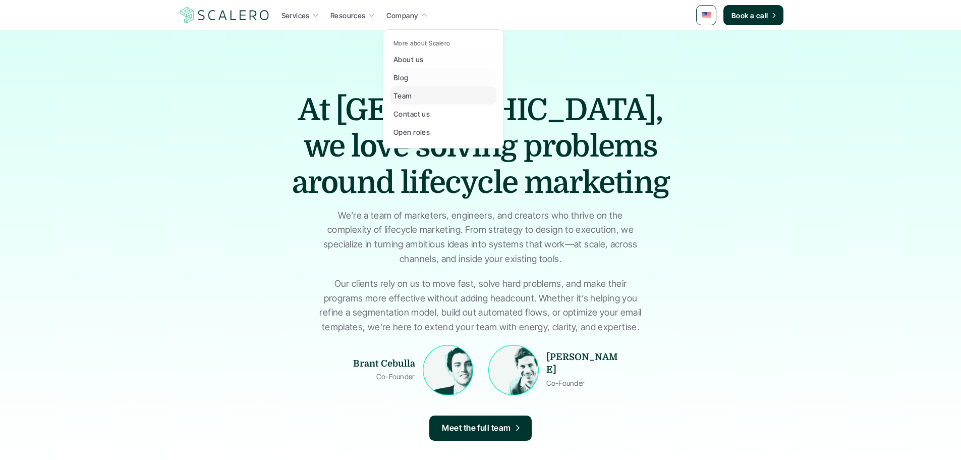 This screenshot has height=460, width=961. I want to click on a: About us, so click(444, 59).